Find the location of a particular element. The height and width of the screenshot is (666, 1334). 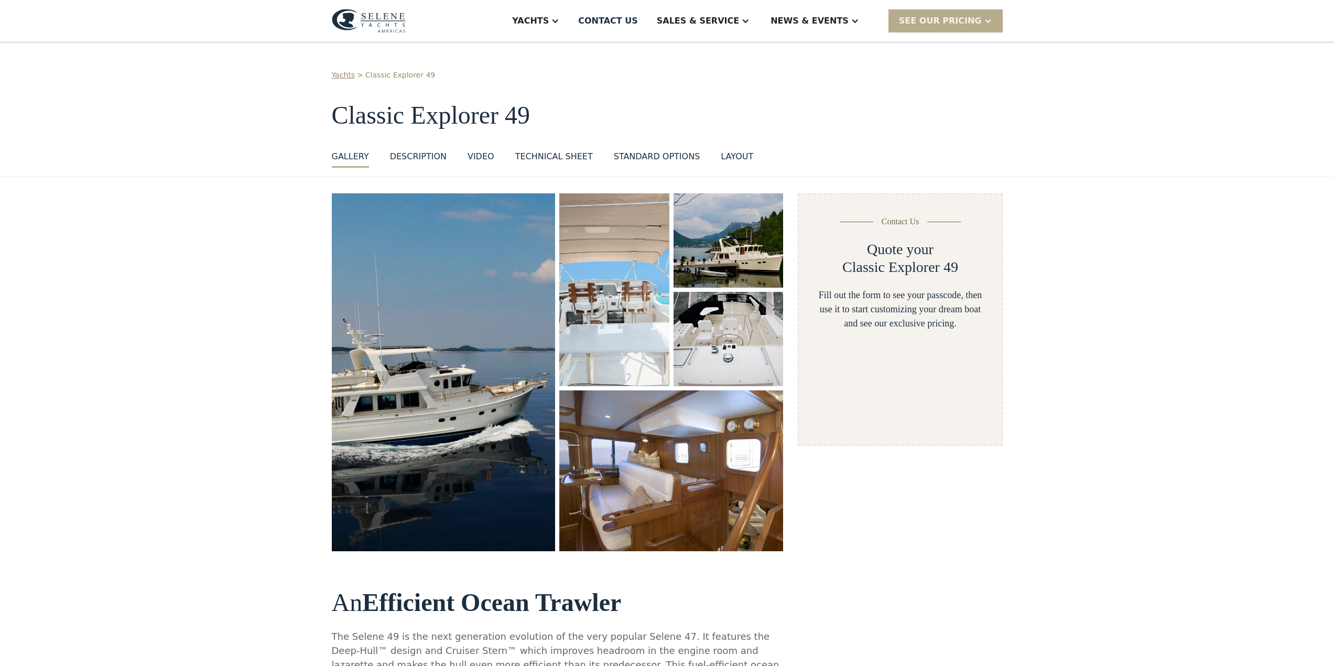

a: Yachts is located at coordinates (343, 75).